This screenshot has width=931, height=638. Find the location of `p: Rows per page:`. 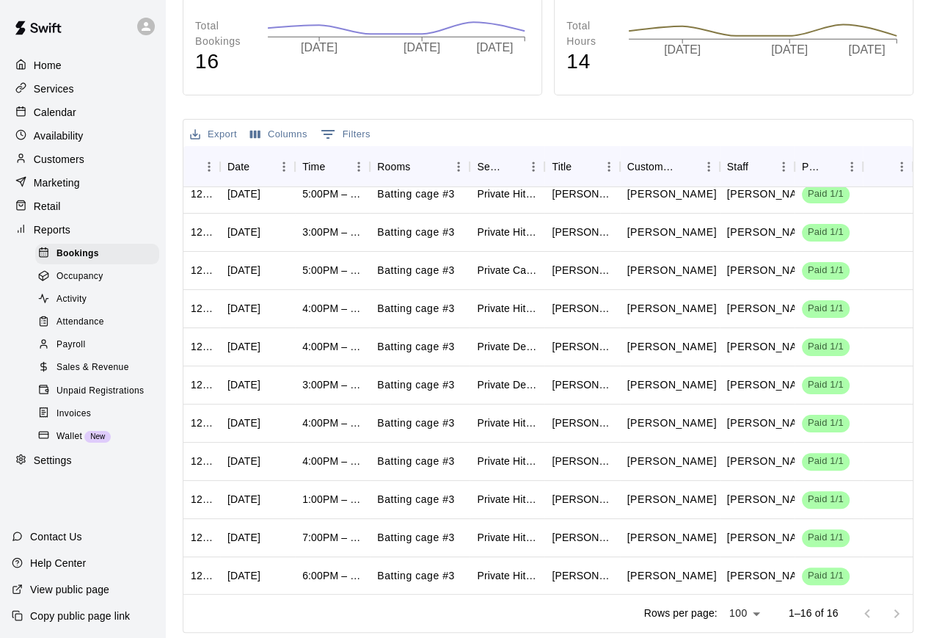

p: Rows per page: is located at coordinates (681, 613).